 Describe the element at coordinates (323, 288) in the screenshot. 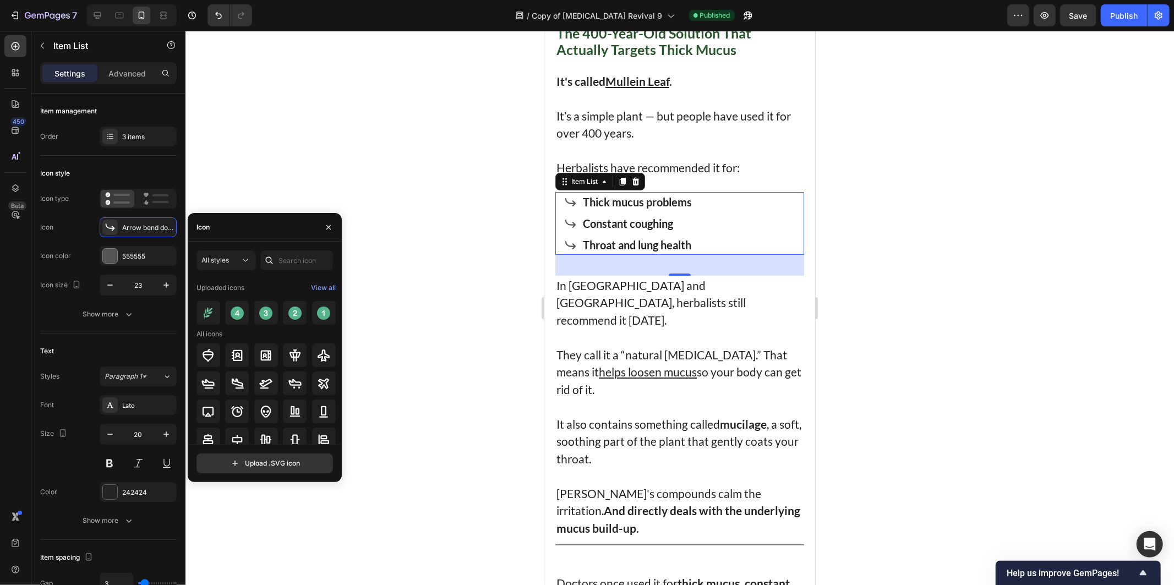

I see `div: View all` at that location.